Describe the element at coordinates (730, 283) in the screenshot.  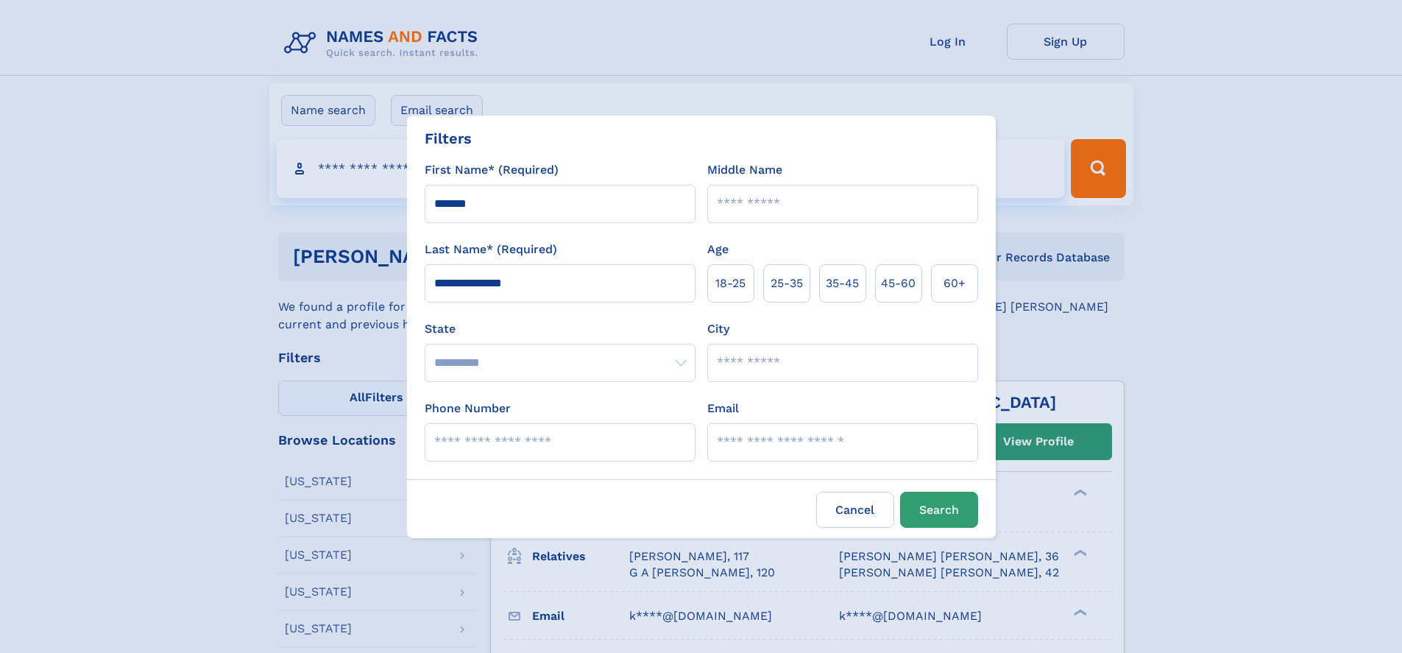
I see `span: 18‑25` at that location.